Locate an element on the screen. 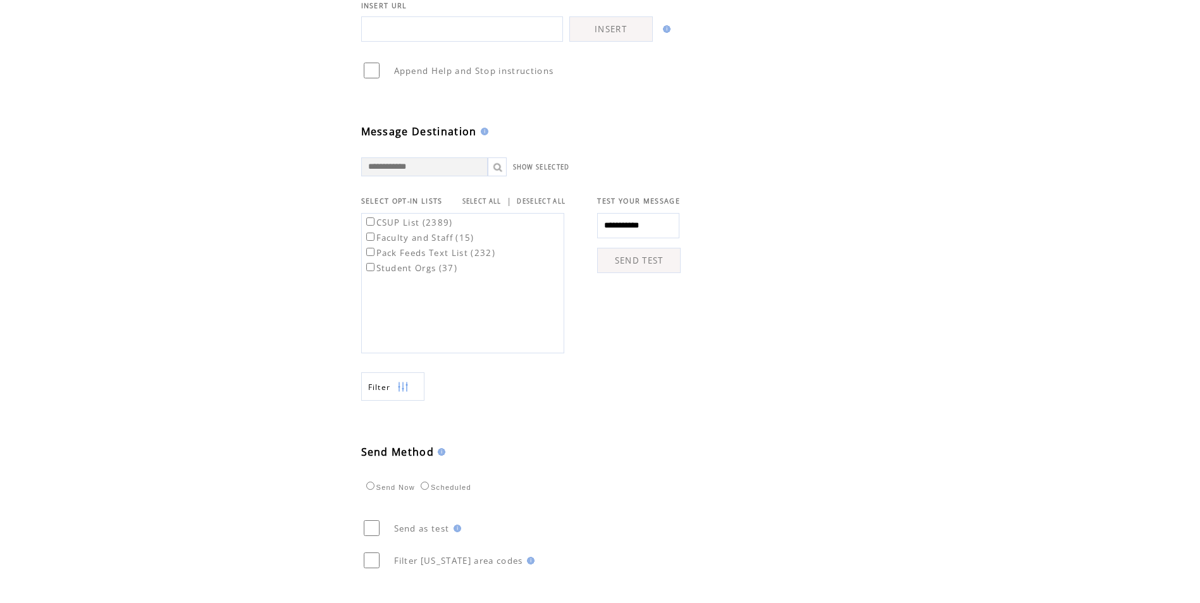  span: Append Help and Stop instructions is located at coordinates (474, 71).